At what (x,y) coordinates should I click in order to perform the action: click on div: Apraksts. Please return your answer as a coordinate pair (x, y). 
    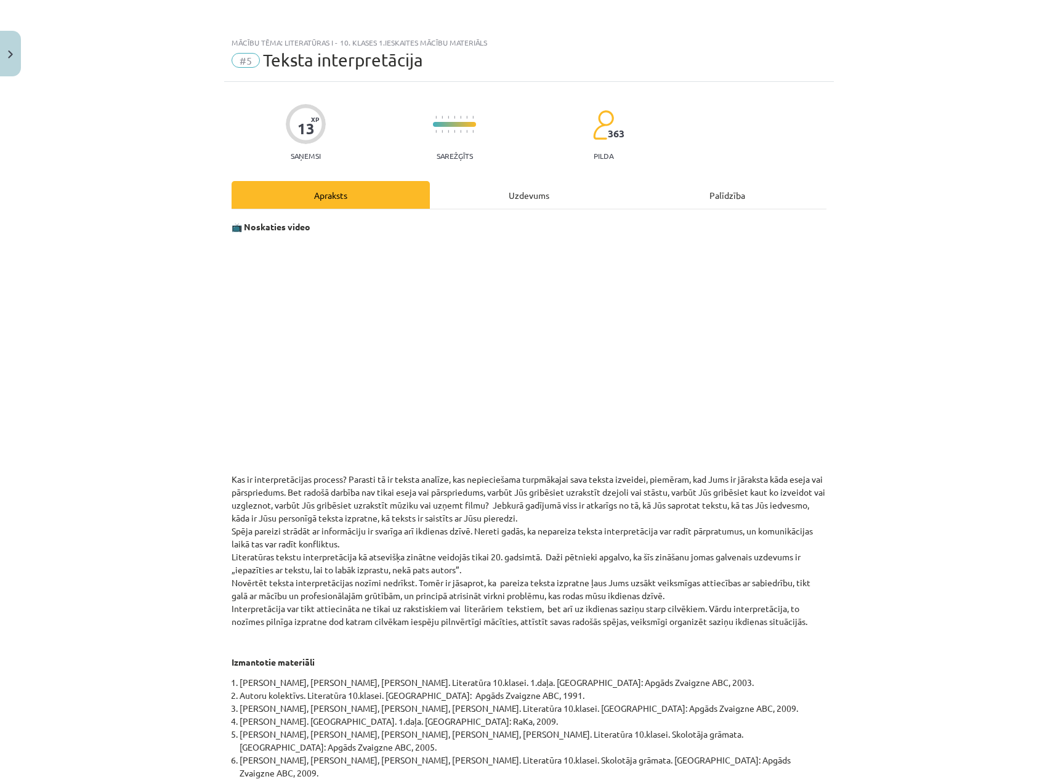
    Looking at the image, I should click on (331, 195).